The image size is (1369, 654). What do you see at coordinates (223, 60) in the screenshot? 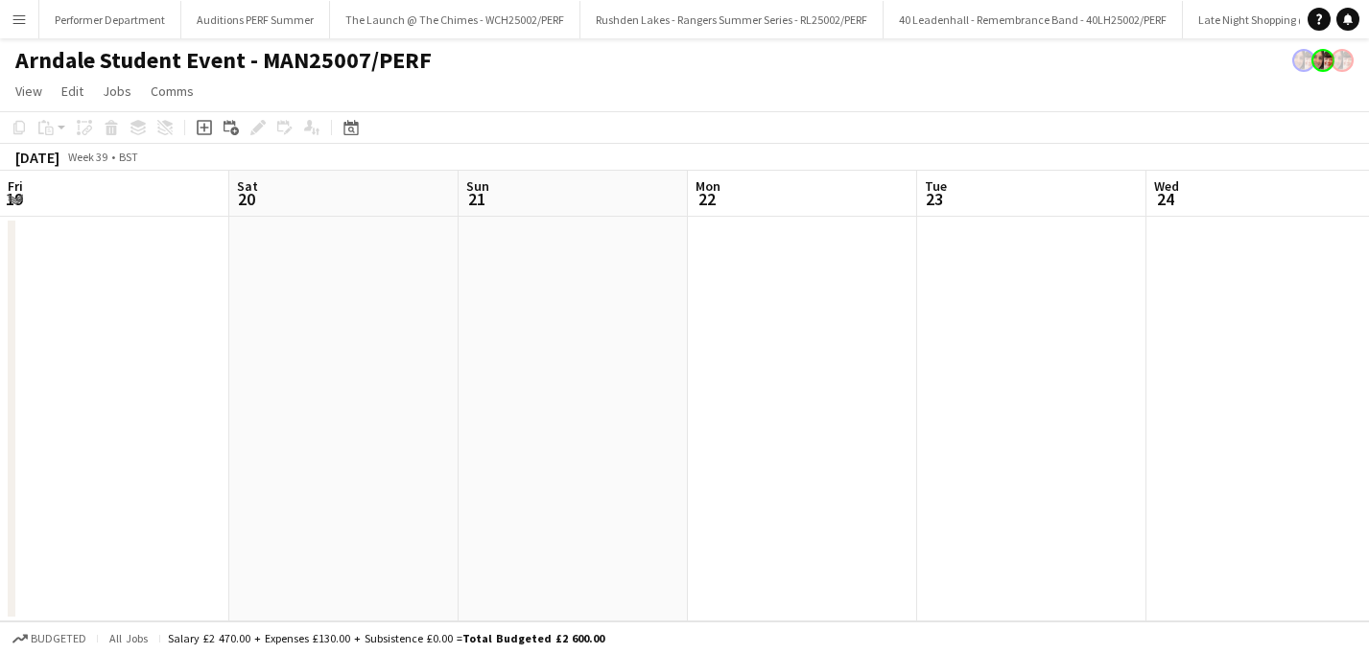
I see `h1: Arndale Student Event - MAN25007/PERF` at bounding box center [223, 60].